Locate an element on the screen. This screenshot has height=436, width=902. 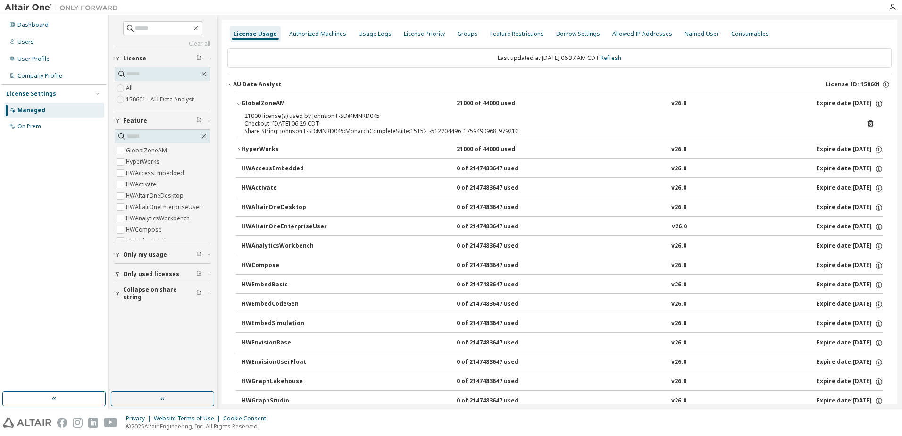
label: HWAltairOneDesktop is located at coordinates (156, 196).